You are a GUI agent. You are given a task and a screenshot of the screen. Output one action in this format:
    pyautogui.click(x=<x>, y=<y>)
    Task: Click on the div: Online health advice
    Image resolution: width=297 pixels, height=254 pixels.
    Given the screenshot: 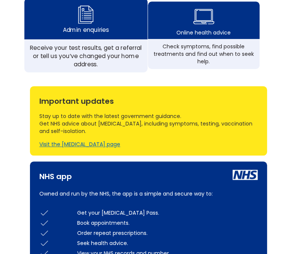 What is the action you would take?
    pyautogui.click(x=203, y=33)
    